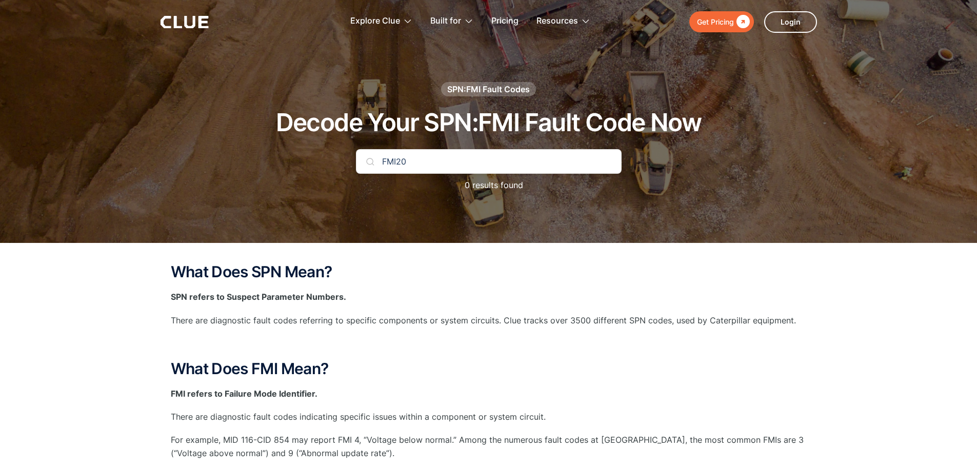 This screenshot has height=471, width=977. What do you see at coordinates (489, 123) in the screenshot?
I see `h1: Decode Your SPN:FMI Fault Code Now` at bounding box center [489, 123].